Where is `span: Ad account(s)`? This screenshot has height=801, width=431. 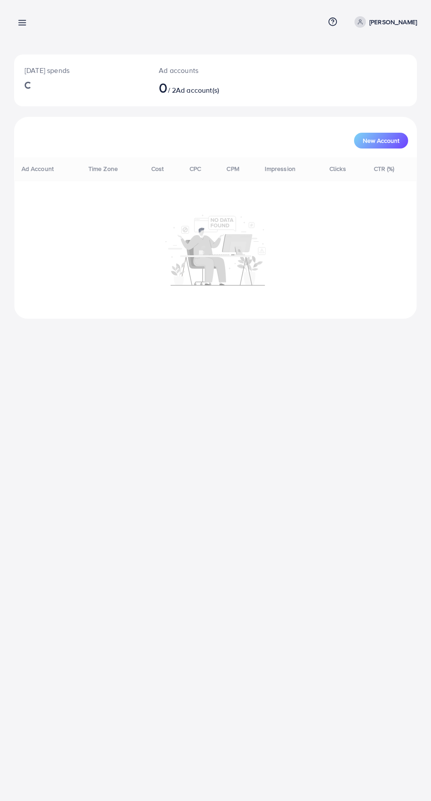 span: Ad account(s) is located at coordinates (197, 90).